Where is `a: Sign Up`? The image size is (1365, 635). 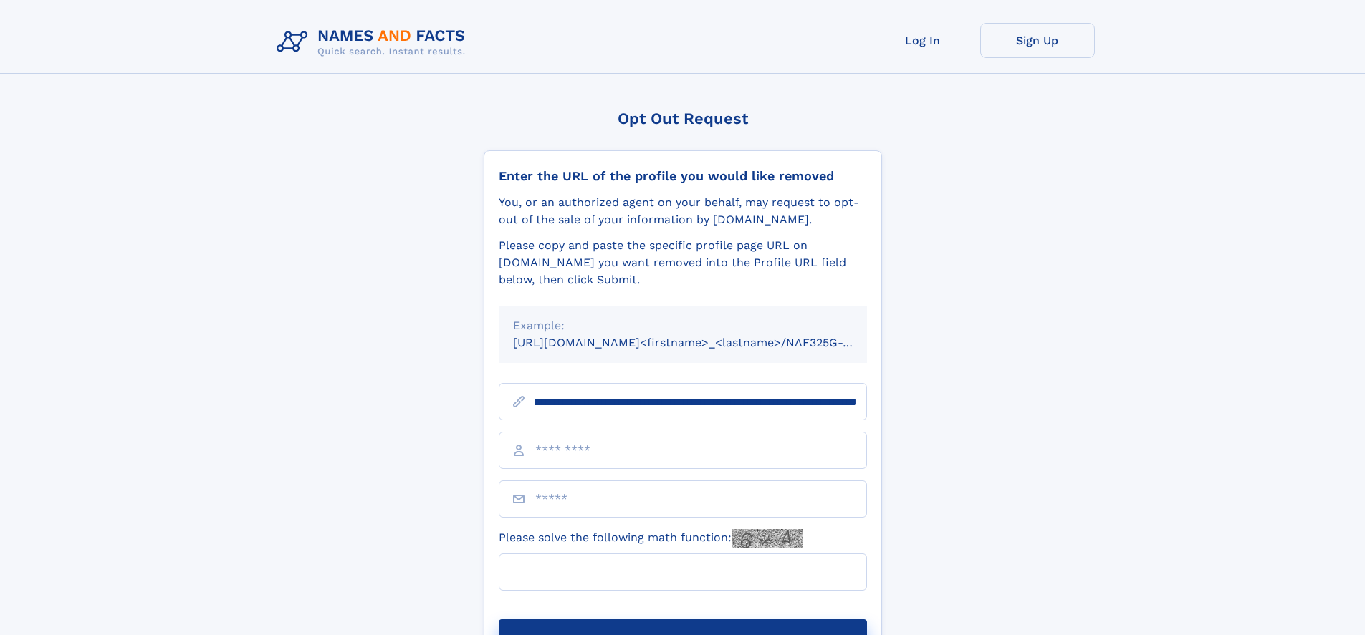
a: Sign Up is located at coordinates (1037, 40).